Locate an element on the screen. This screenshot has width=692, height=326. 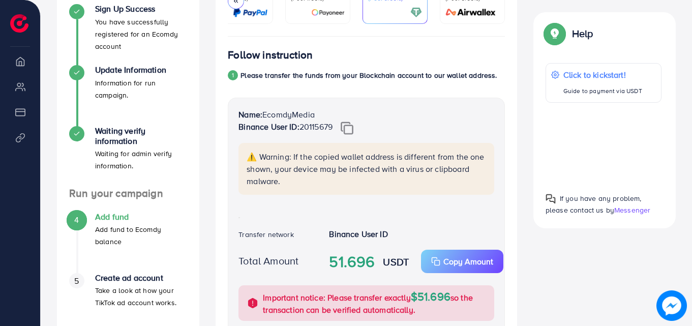
p: Guide to payment via USDT is located at coordinates (602, 91).